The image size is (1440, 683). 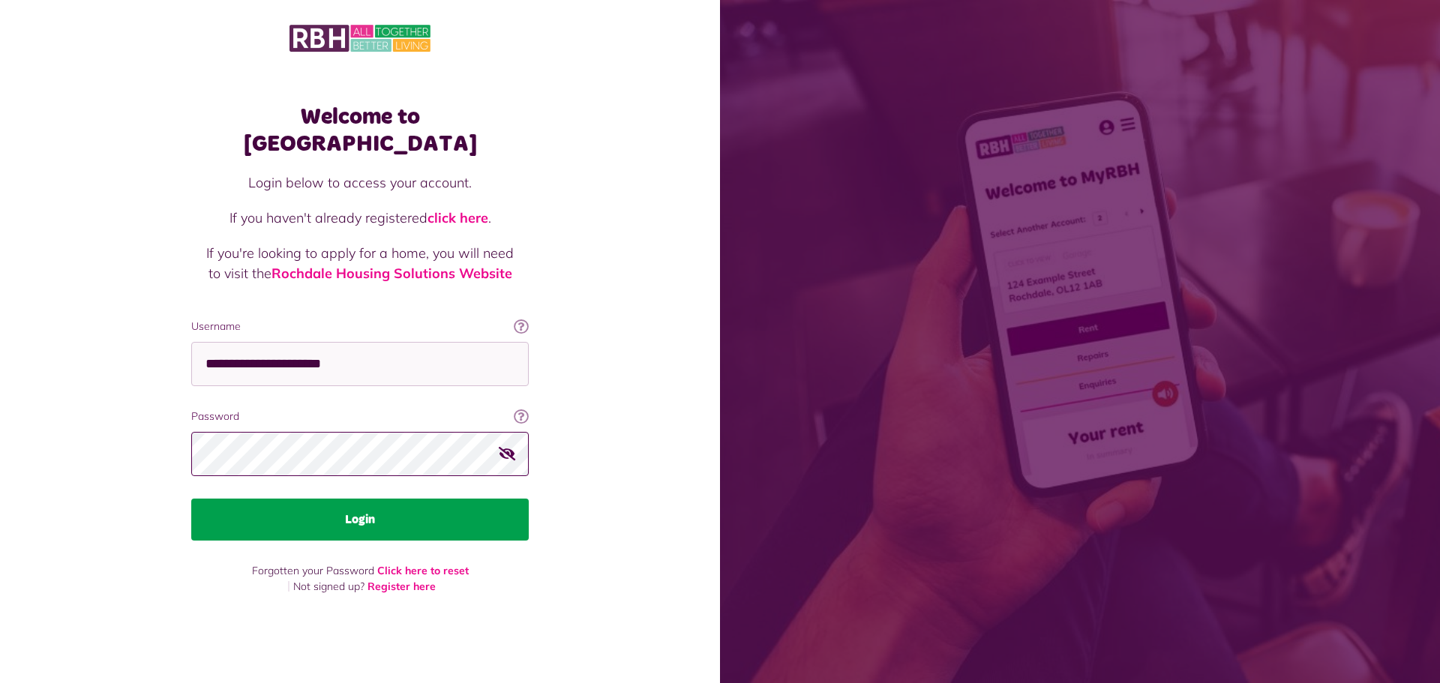 What do you see at coordinates (360, 520) in the screenshot?
I see `button: Login` at bounding box center [360, 520].